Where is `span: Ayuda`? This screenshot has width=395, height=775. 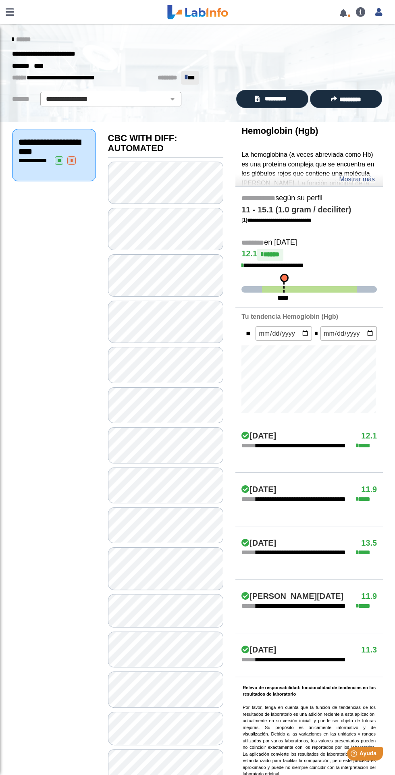 span: Ayuda is located at coordinates (45, 10).